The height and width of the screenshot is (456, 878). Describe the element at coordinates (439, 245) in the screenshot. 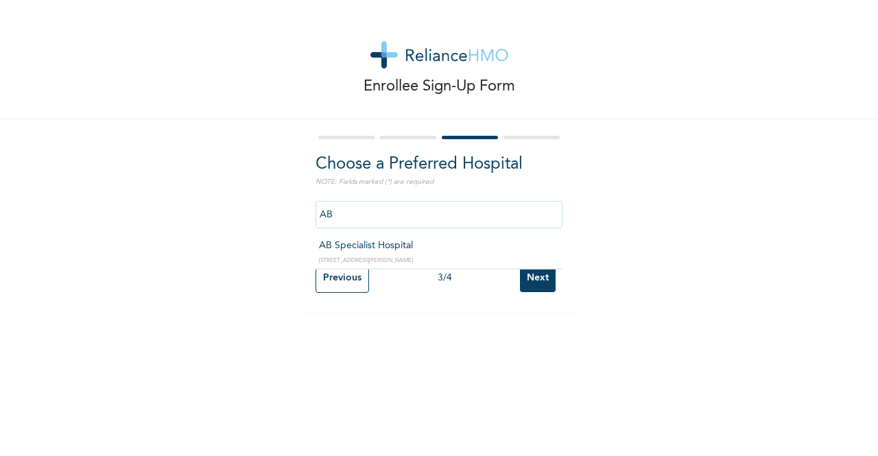

I see `p: AB Specialist Hospital` at that location.